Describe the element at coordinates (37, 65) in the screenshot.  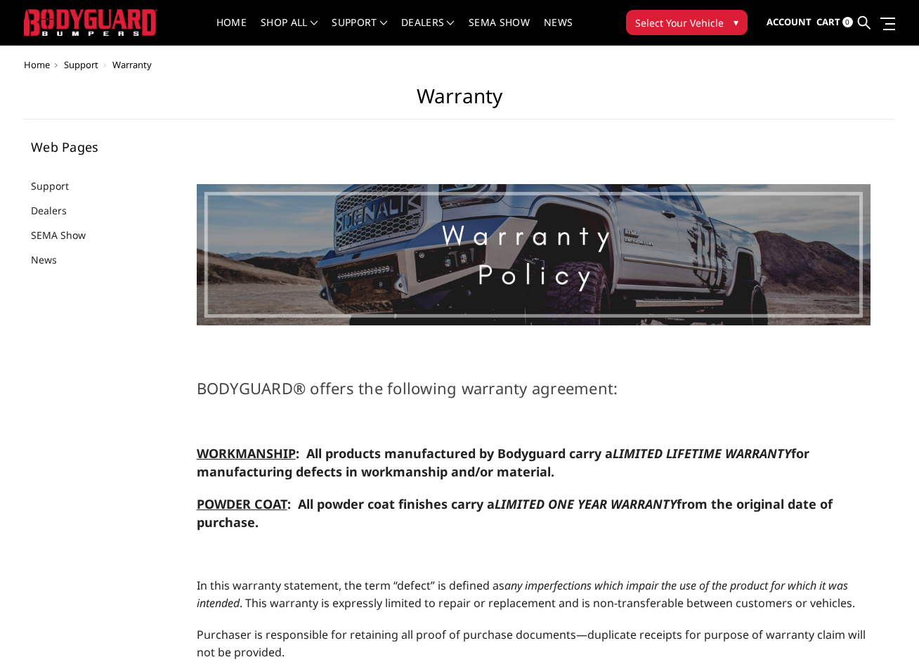
I see `span: Home` at that location.